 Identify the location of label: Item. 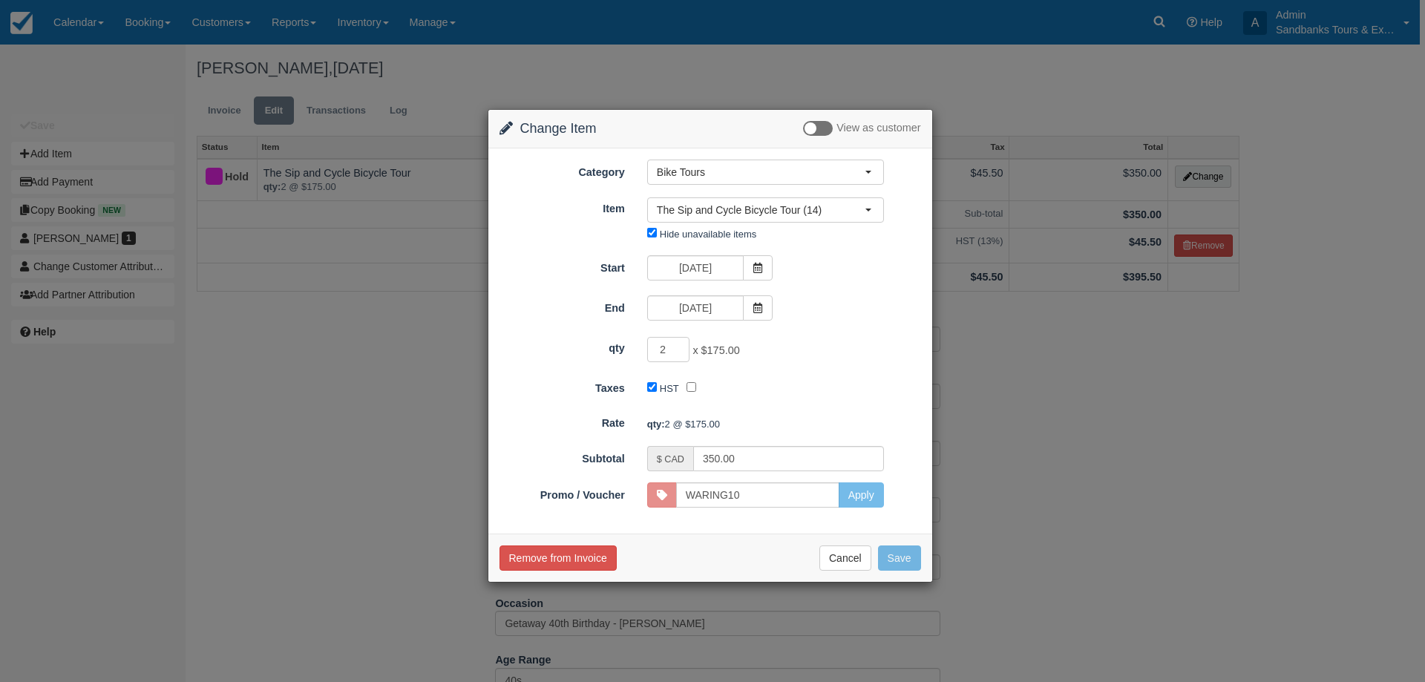
(562, 206).